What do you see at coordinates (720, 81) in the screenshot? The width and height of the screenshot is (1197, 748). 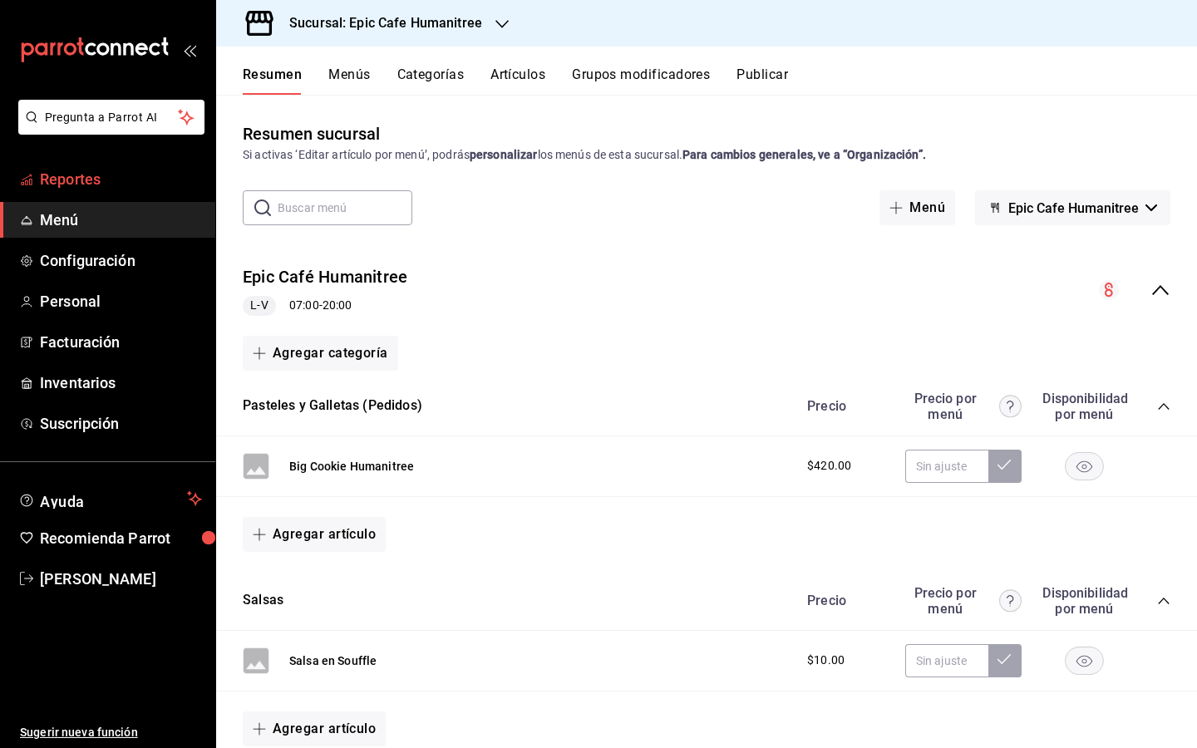 I see `div: navigation tabs` at bounding box center [720, 81].